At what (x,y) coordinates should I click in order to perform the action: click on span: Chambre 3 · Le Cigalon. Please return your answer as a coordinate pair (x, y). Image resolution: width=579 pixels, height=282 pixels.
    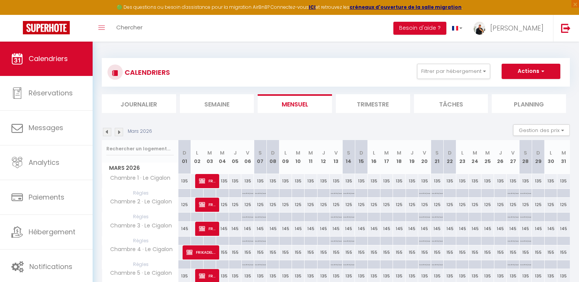
    Looking at the image, I should click on (138, 226).